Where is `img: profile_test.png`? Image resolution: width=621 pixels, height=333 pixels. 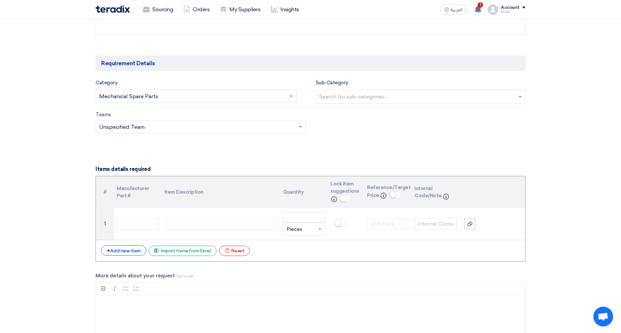 img: profile_test.png is located at coordinates (492, 10).